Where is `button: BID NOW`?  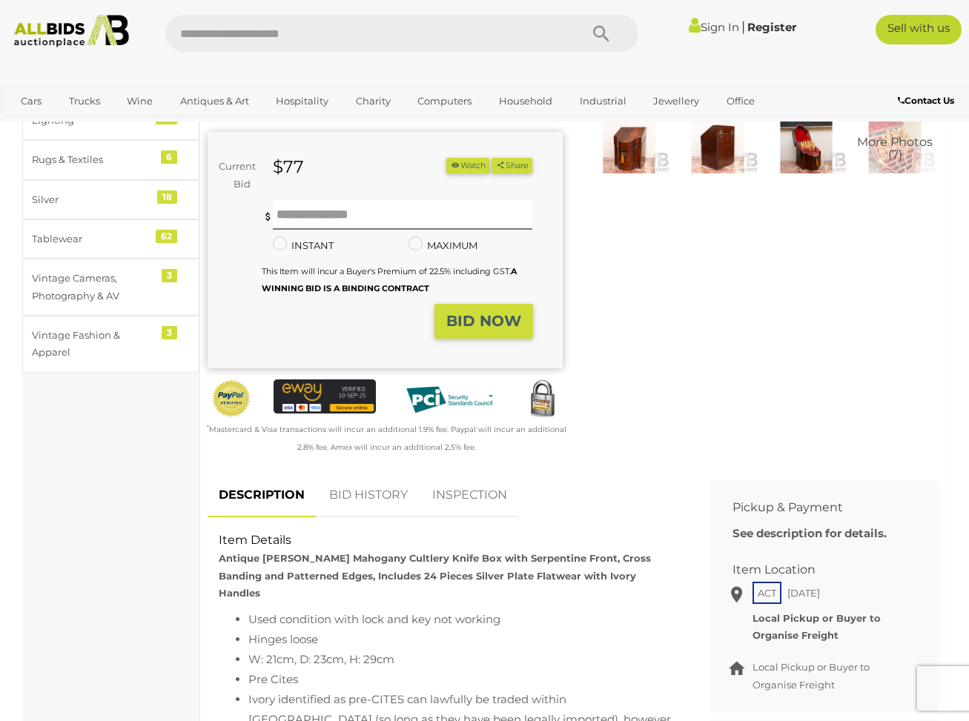
button: BID NOW is located at coordinates (483, 321).